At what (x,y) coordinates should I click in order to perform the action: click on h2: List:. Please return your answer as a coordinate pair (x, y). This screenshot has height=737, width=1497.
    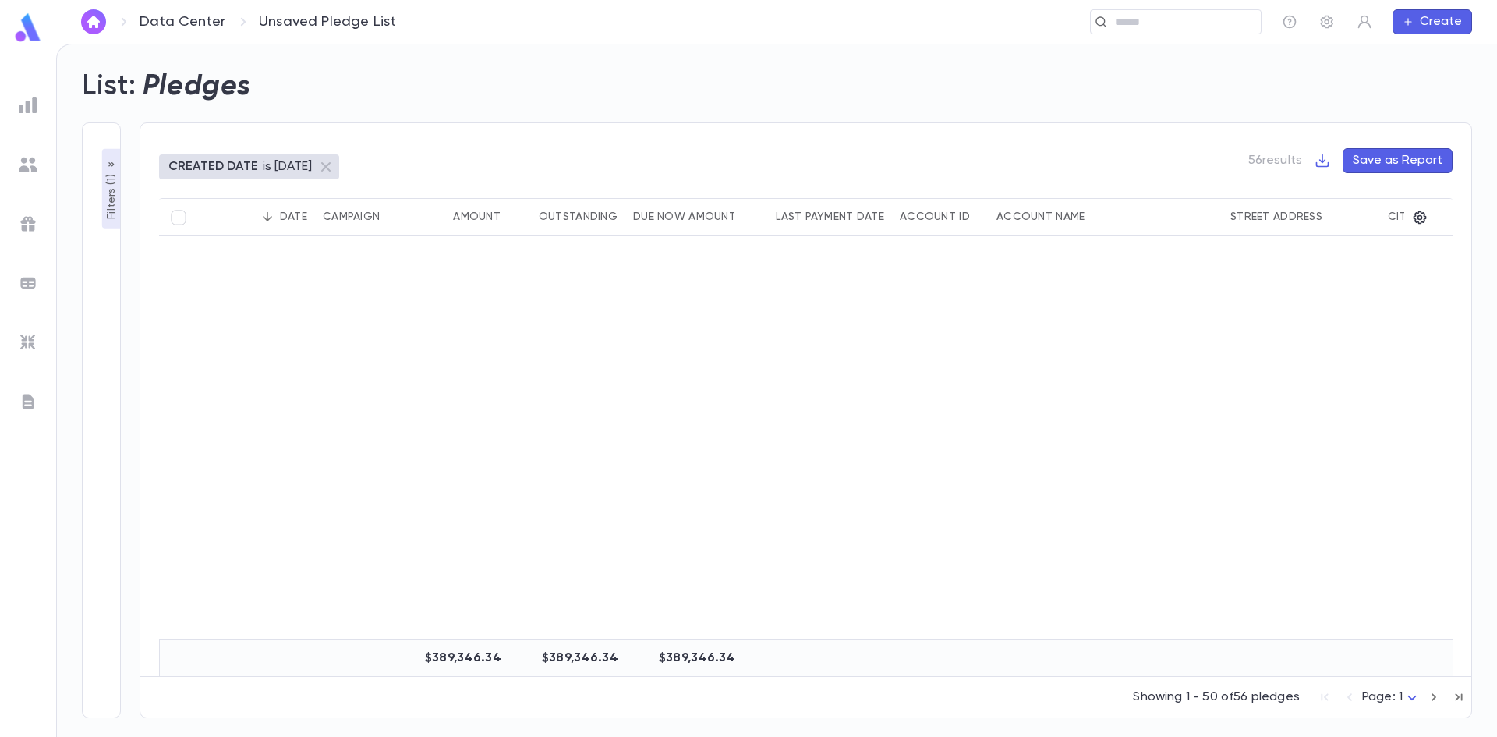
    Looking at the image, I should click on (109, 87).